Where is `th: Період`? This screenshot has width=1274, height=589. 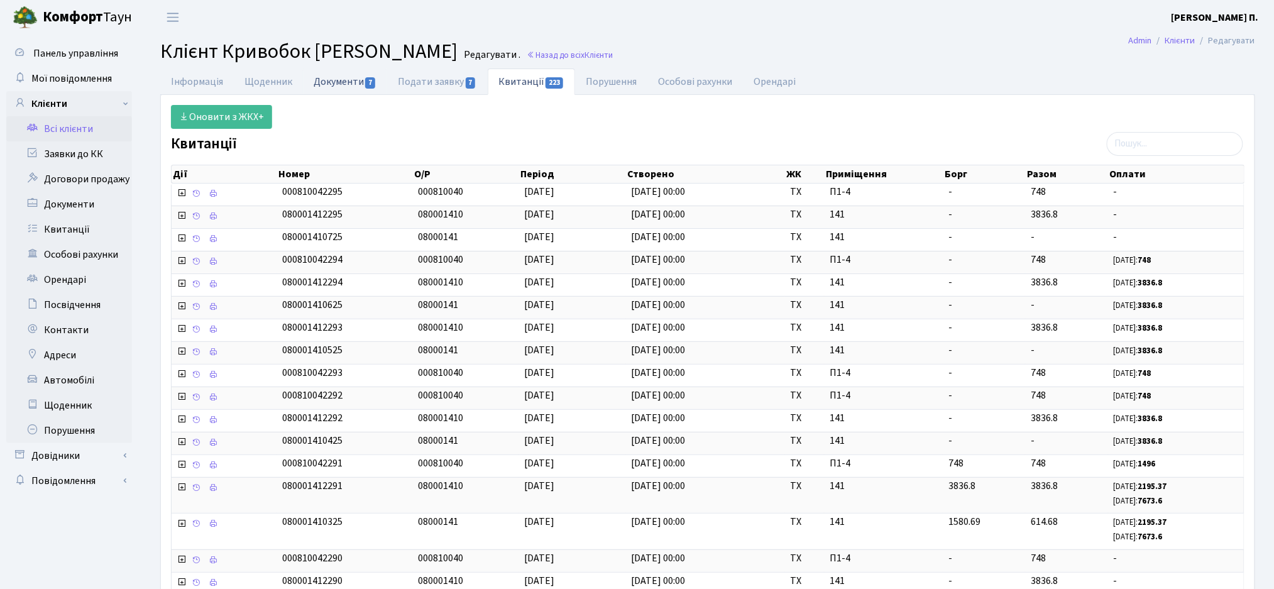 th: Період is located at coordinates (573, 174).